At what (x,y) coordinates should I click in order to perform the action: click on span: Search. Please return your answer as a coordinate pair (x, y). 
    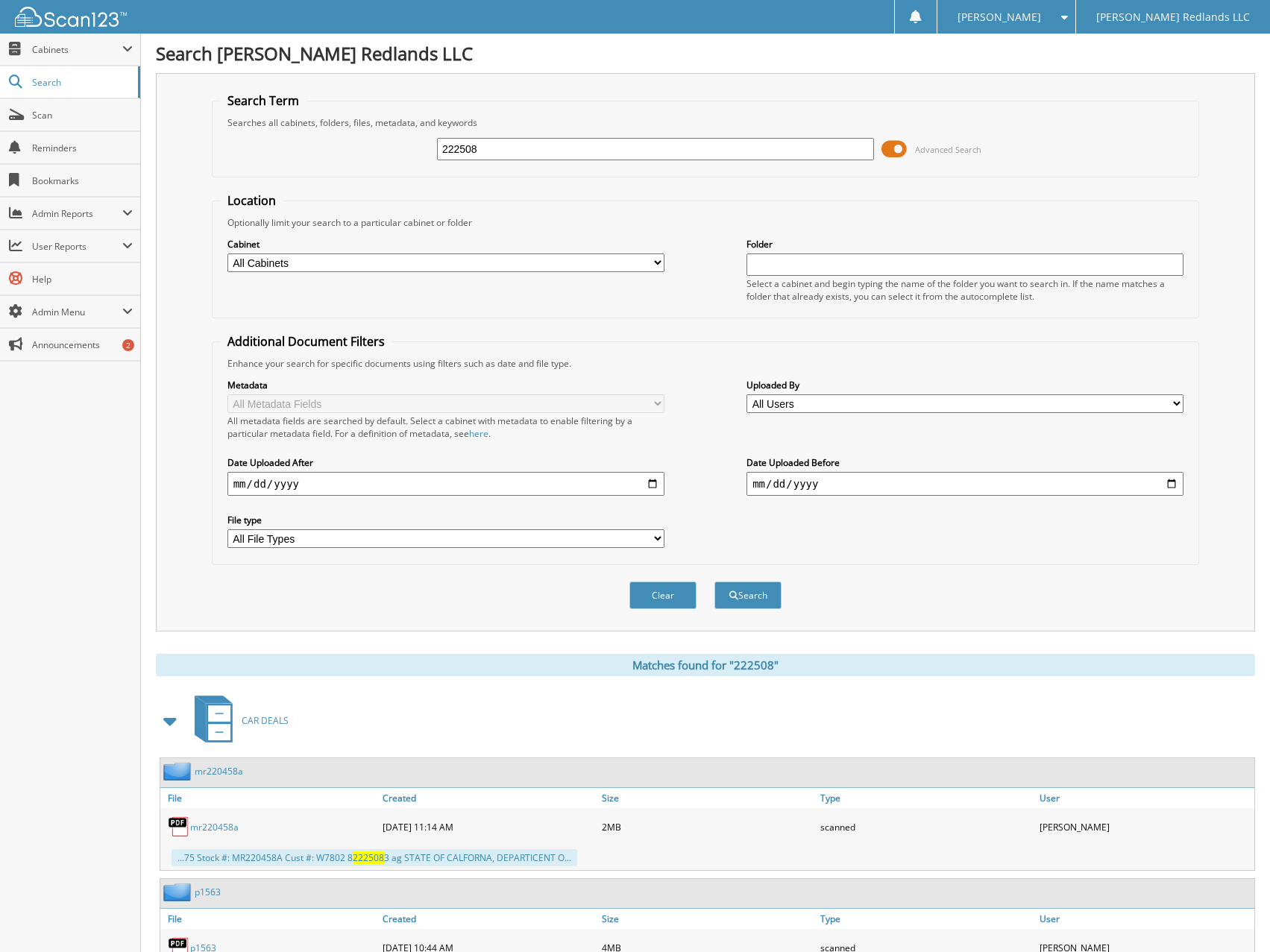
    Looking at the image, I should click on (81, 82).